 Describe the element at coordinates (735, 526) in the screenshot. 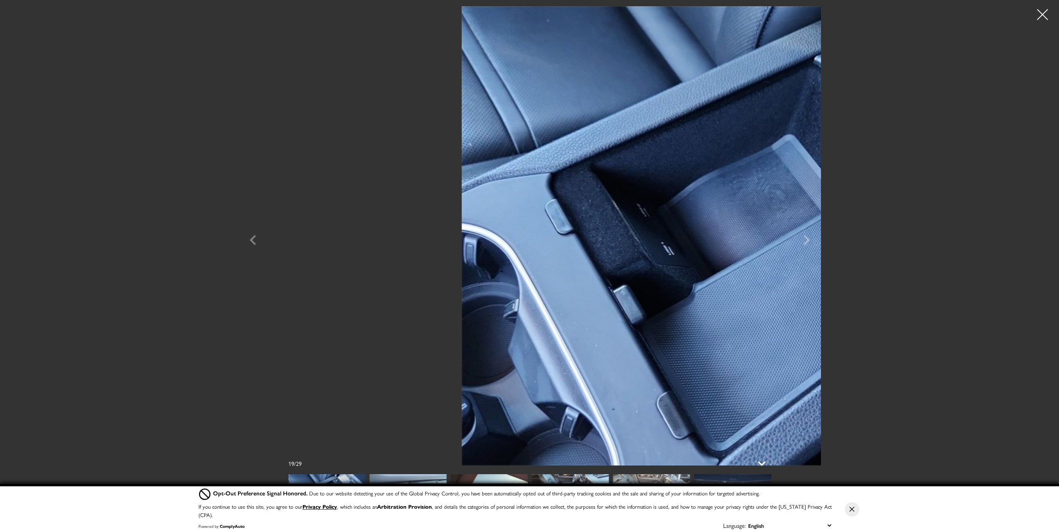

I see `div: Language:` at that location.